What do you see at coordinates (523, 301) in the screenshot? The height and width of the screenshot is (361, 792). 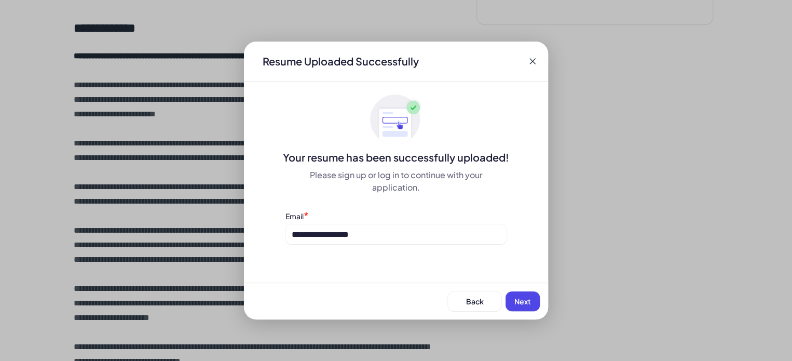 I see `button: Next` at bounding box center [523, 301].